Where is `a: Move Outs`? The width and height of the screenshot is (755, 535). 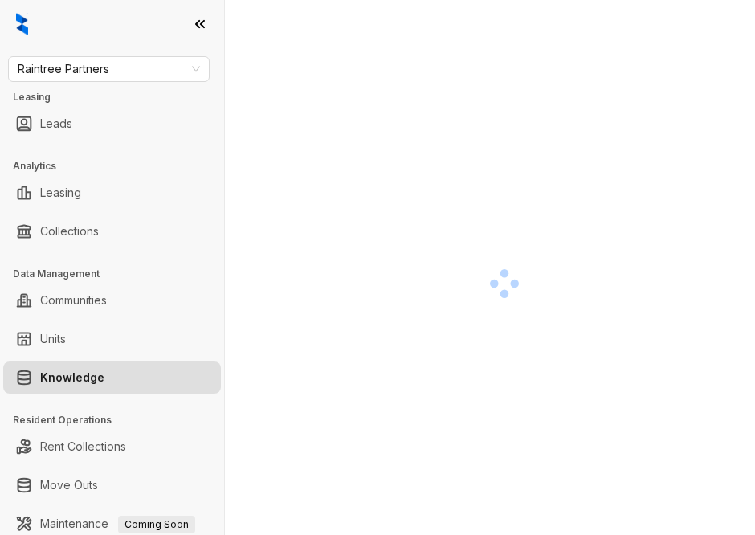 a: Move Outs is located at coordinates (69, 485).